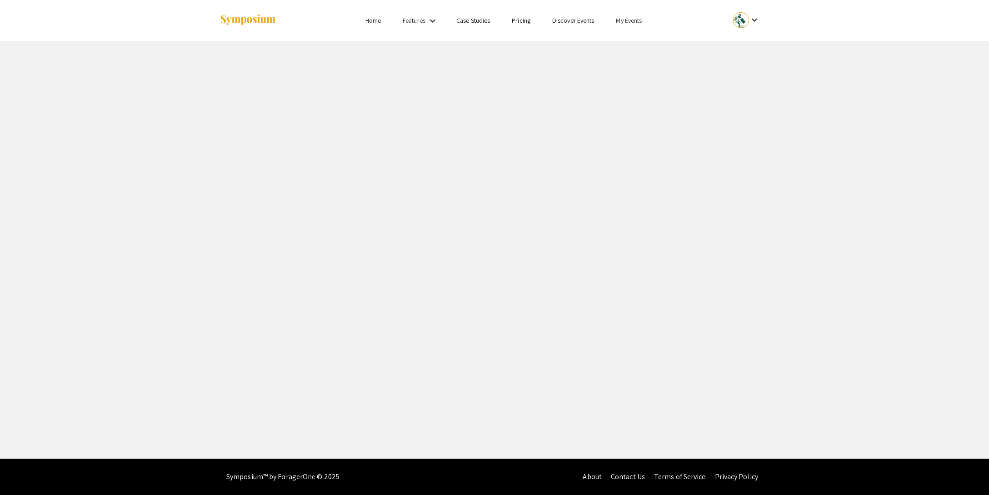  I want to click on a: Pricing, so click(521, 20).